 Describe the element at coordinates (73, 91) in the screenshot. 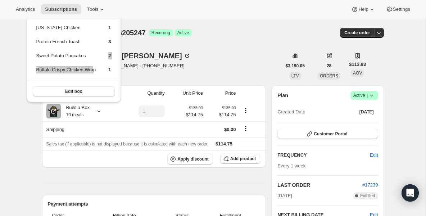

I see `span: Edit box` at that location.